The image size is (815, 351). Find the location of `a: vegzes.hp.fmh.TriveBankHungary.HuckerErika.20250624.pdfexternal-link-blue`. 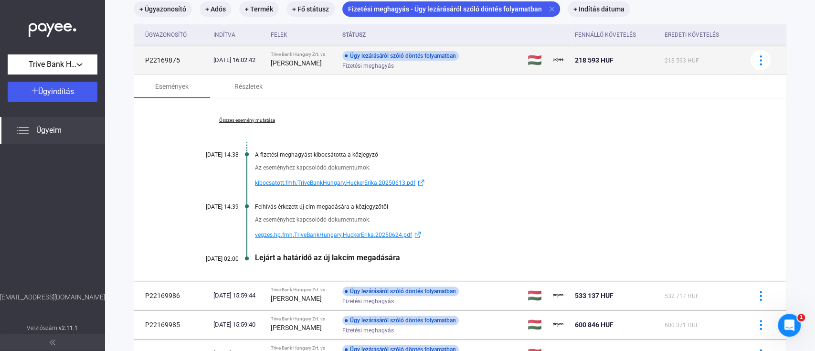

a: vegzes.hp.fmh.TriveBankHungary.HuckerErika.20250624.pdfexternal-link-blue is located at coordinates (497, 235).